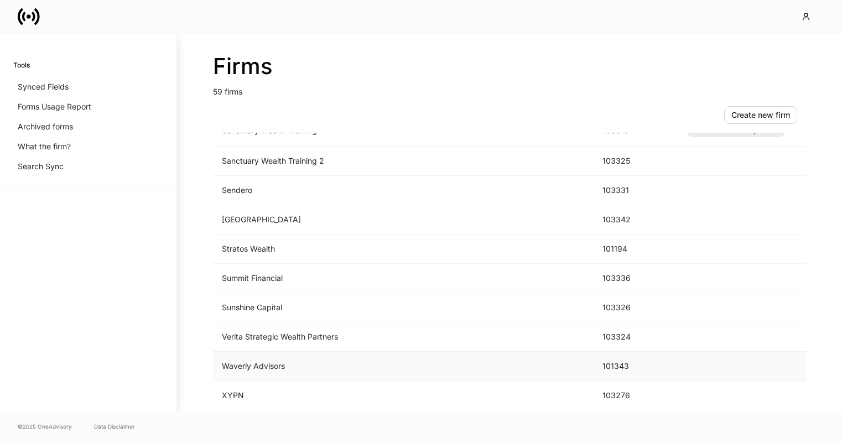 Image resolution: width=842 pixels, height=443 pixels. Describe the element at coordinates (635, 366) in the screenshot. I see `td: 101343` at that location.